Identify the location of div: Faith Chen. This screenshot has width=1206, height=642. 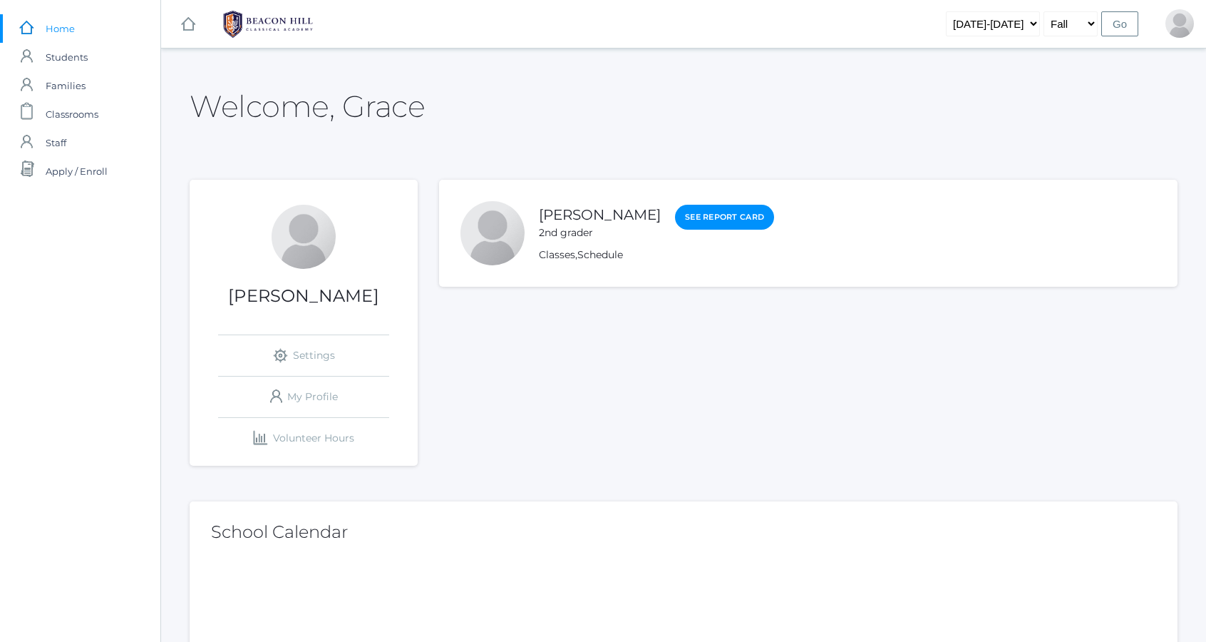
(493, 233).